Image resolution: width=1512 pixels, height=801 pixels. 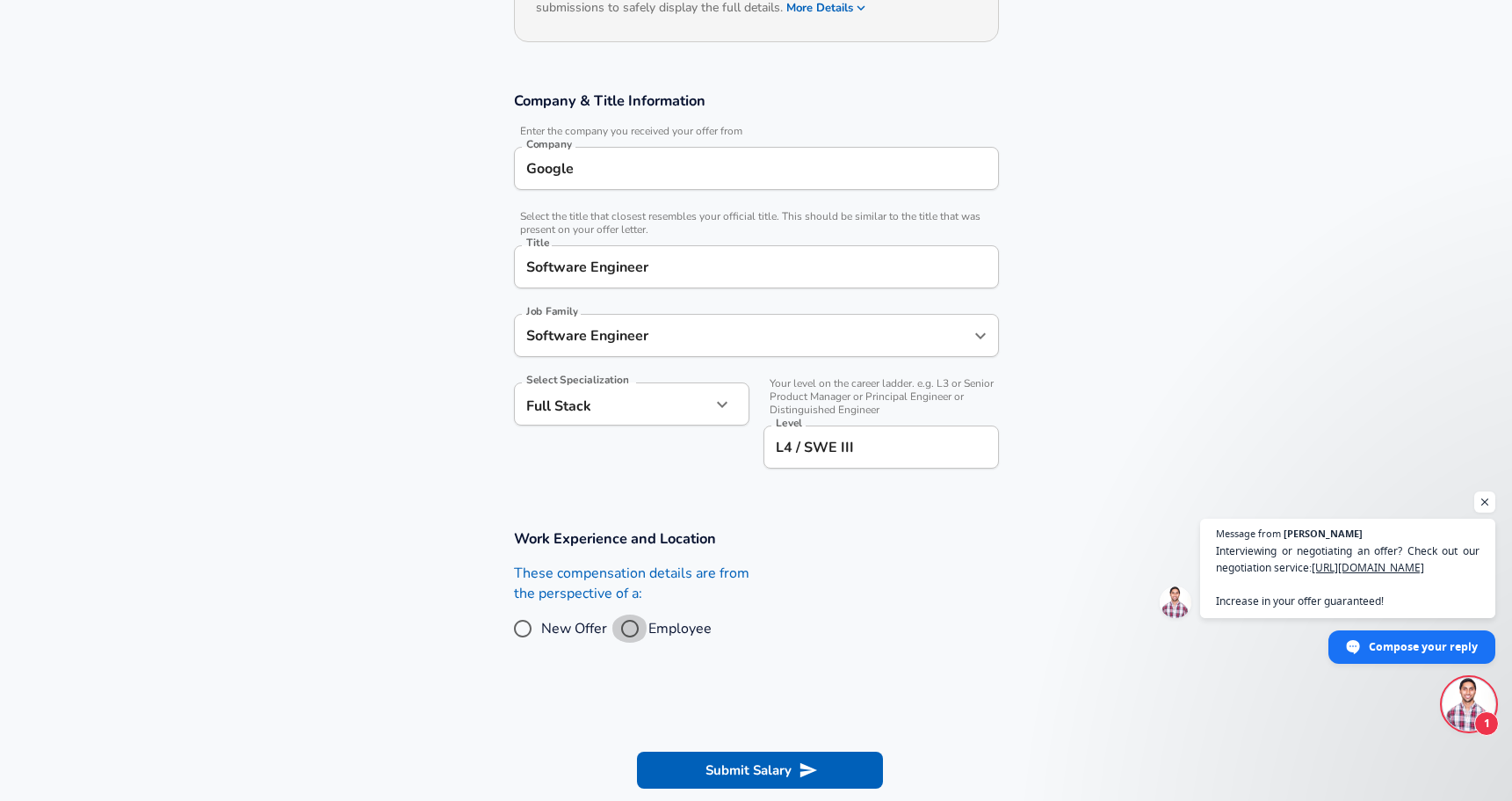 What do you see at coordinates (1248, 532) in the screenshot?
I see `span: Message from` at bounding box center [1248, 532].